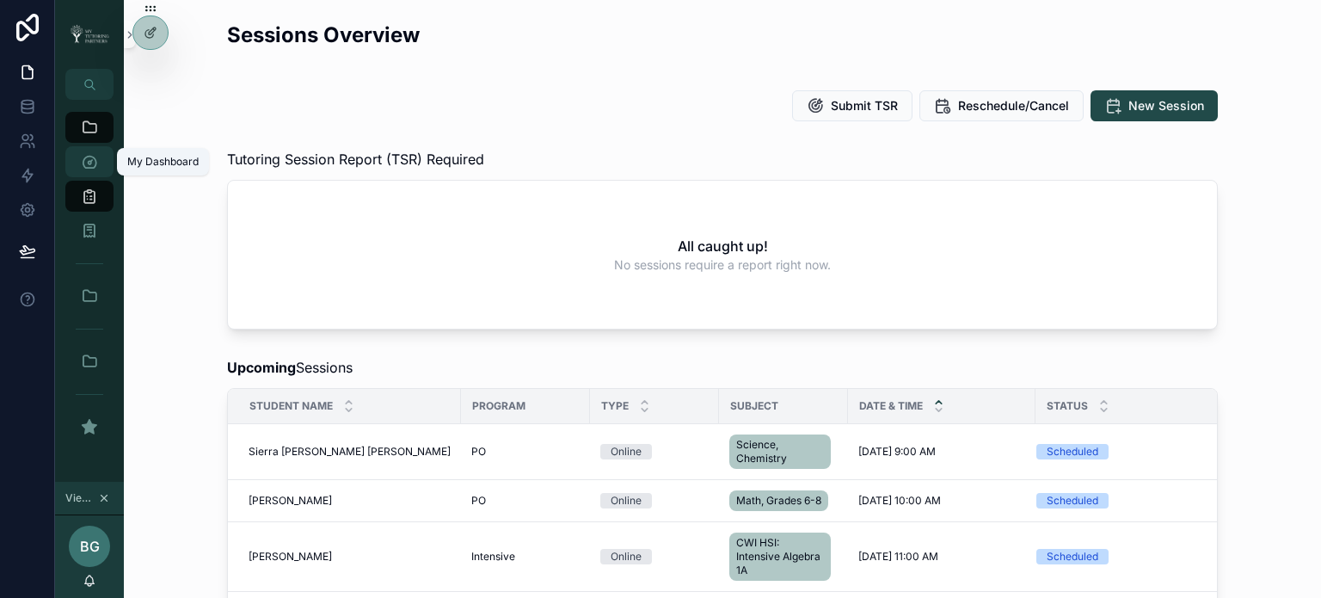 This screenshot has width=1321, height=598. Describe the element at coordinates (778, 500) in the screenshot. I see `span: Math, Grades 6-8` at that location.